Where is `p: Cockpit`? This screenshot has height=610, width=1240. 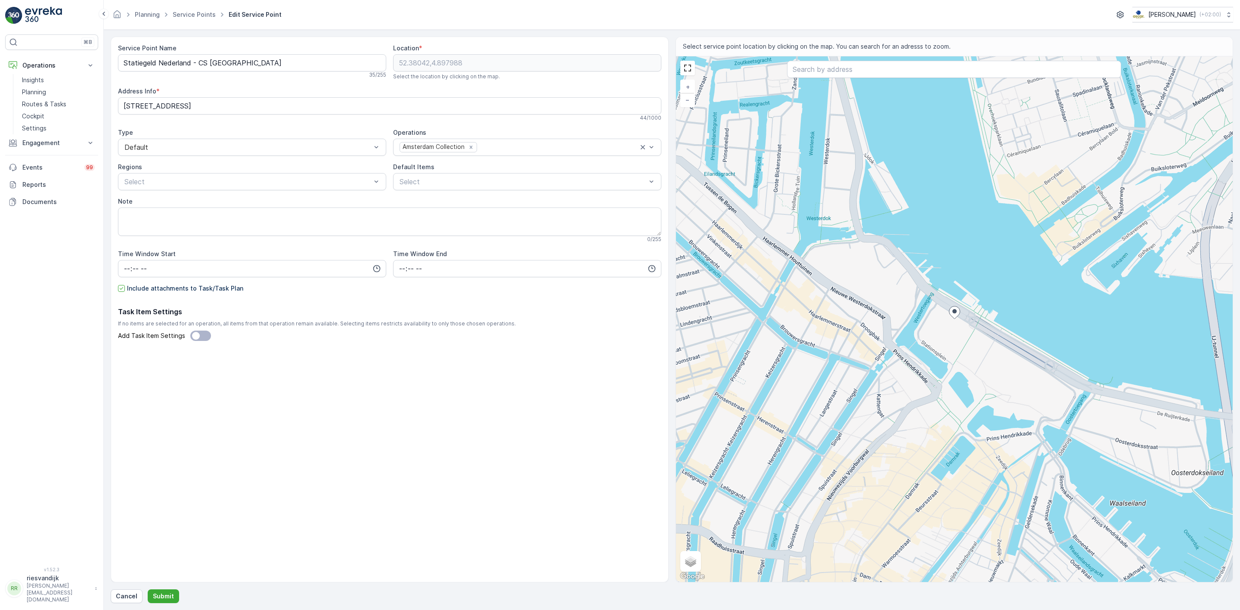
p: Cockpit is located at coordinates (33, 116).